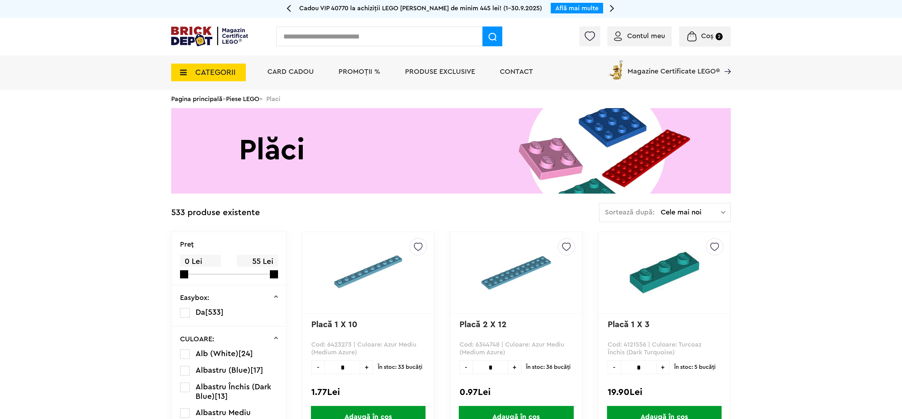 The image size is (902, 419). What do you see at coordinates (440, 72) in the screenshot?
I see `a: Produse exclusive` at bounding box center [440, 72].